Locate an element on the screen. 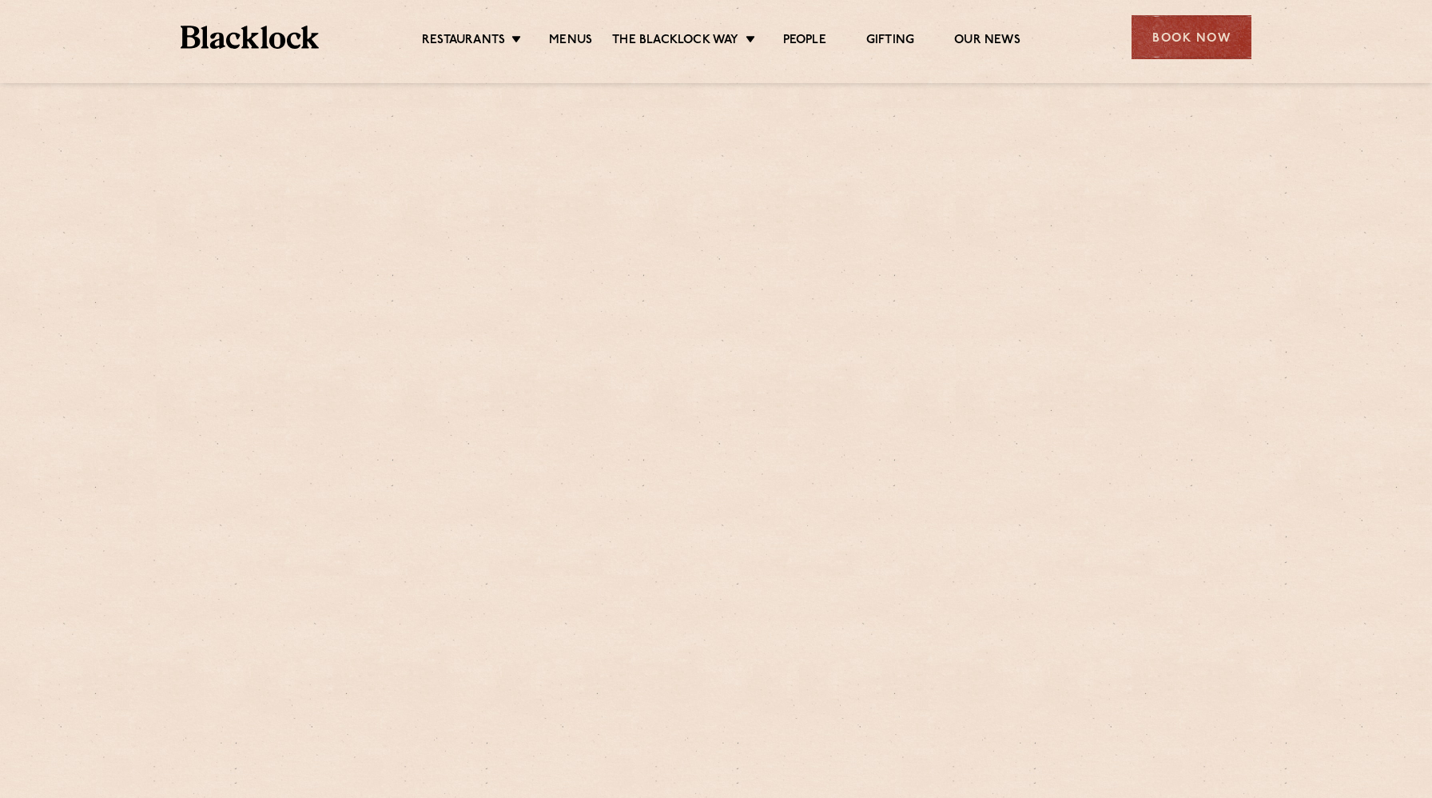  a: Restaurants is located at coordinates (464, 42).